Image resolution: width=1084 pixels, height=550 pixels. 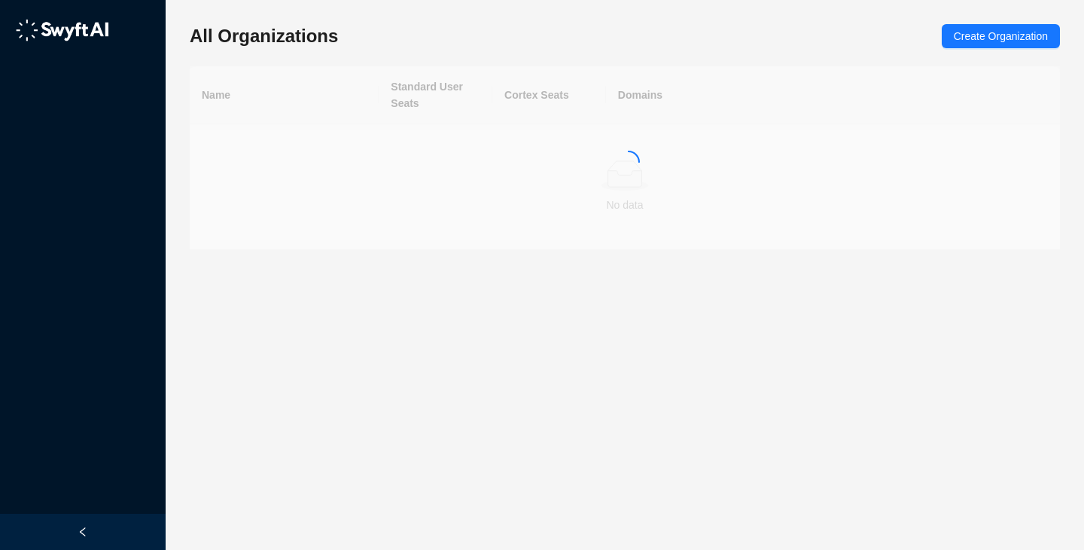 What do you see at coordinates (263, 36) in the screenshot?
I see `h3: All Organizations` at bounding box center [263, 36].